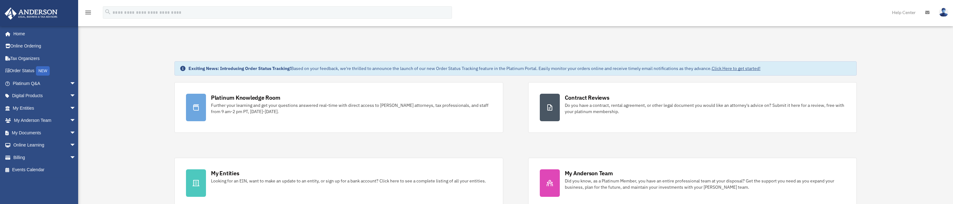 The height and width of the screenshot is (204, 953). What do you see at coordinates (45, 133) in the screenshot?
I see `a: My Documentsarrow_drop_down` at bounding box center [45, 133].